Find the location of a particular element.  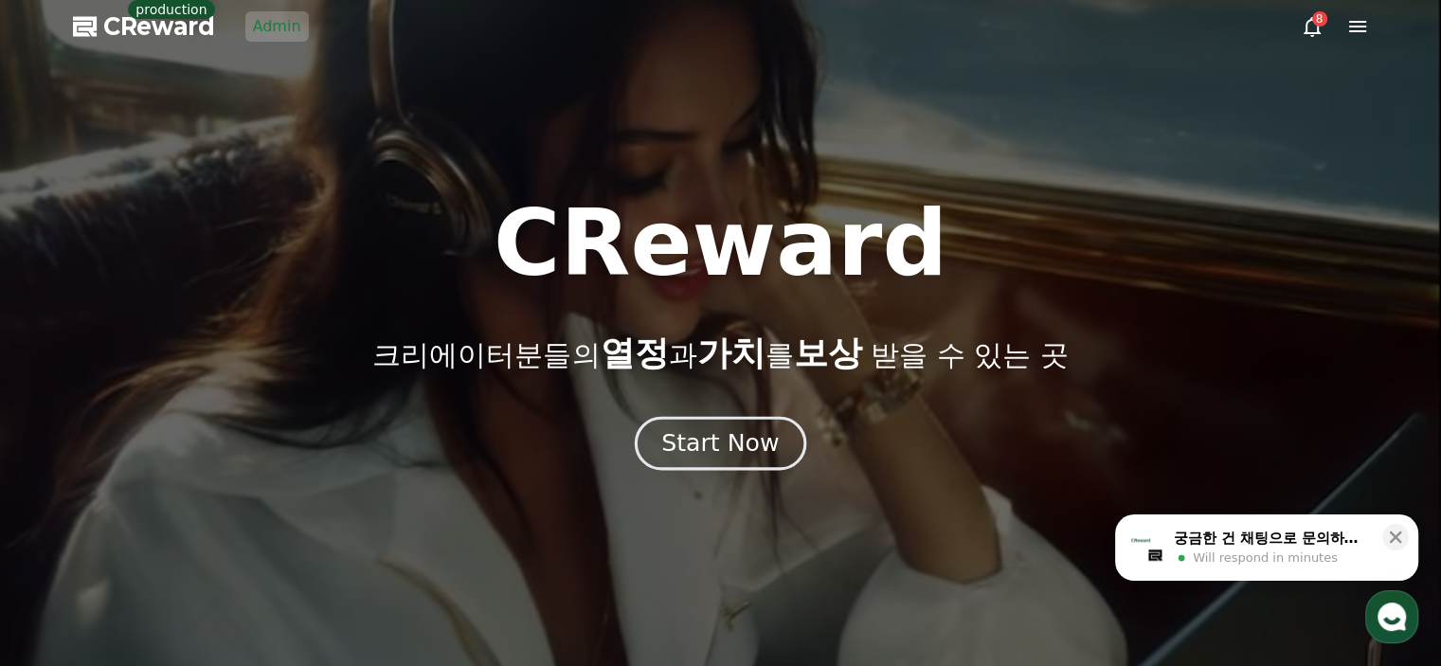

a: 8 is located at coordinates (1313, 27).